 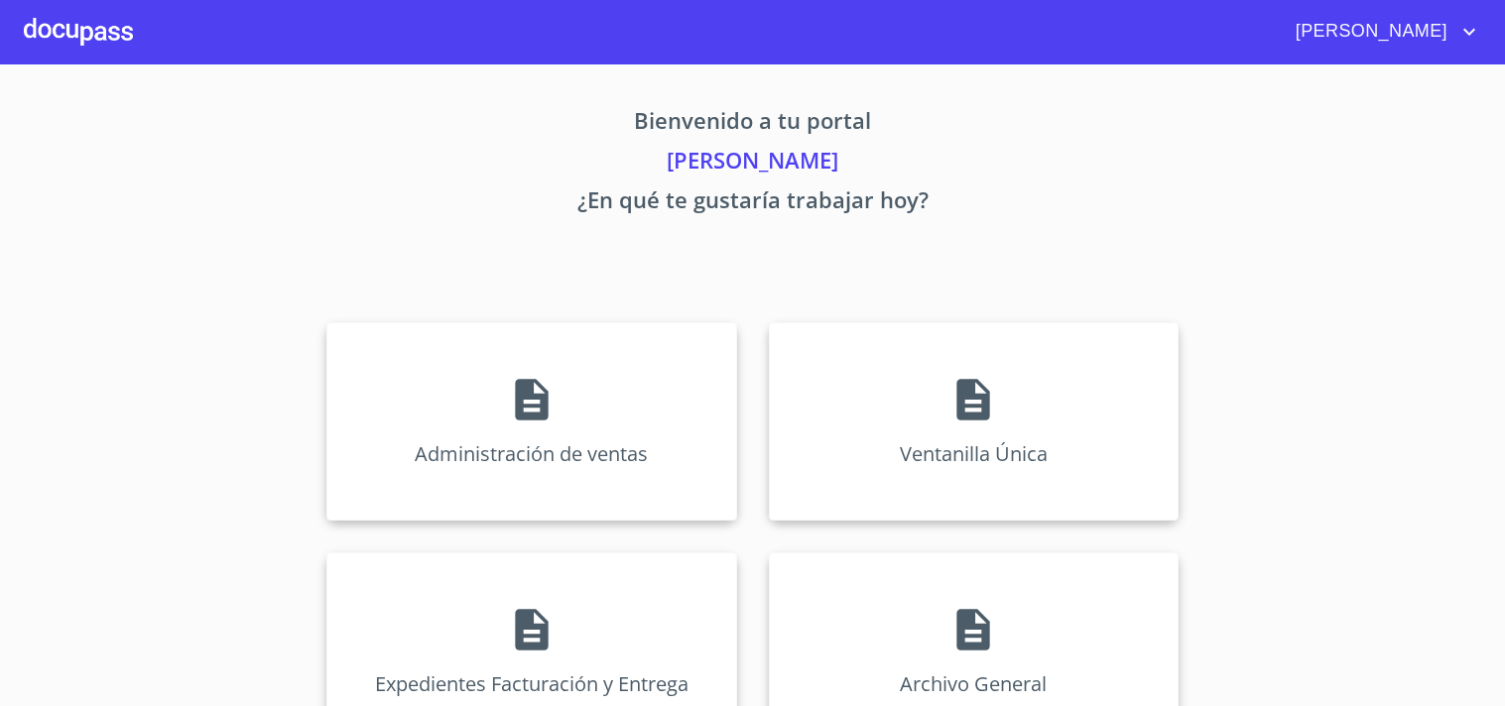 I want to click on button: account of current user, so click(x=1381, y=32).